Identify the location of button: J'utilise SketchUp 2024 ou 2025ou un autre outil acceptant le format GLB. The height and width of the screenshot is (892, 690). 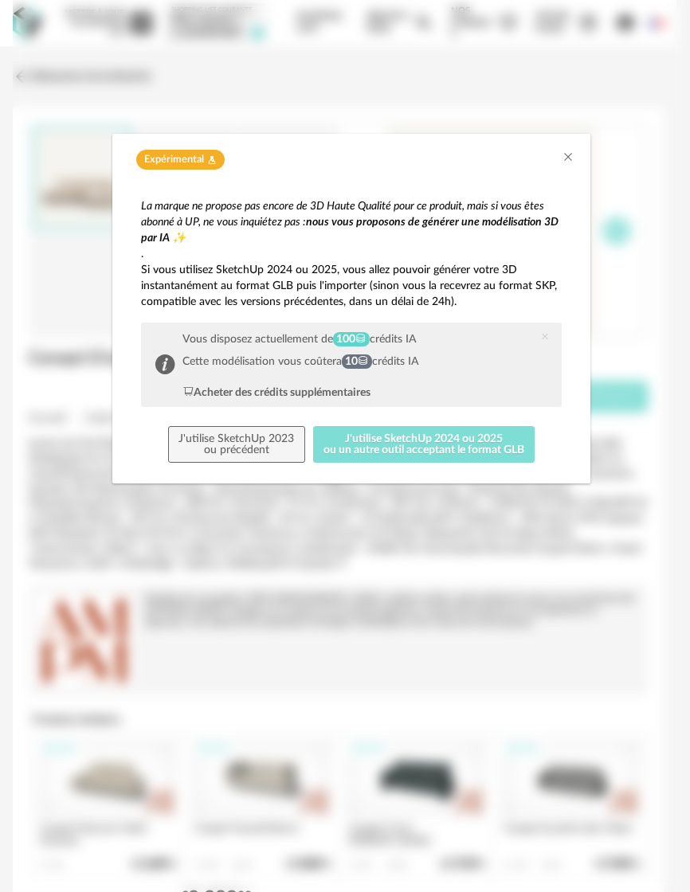
(424, 444).